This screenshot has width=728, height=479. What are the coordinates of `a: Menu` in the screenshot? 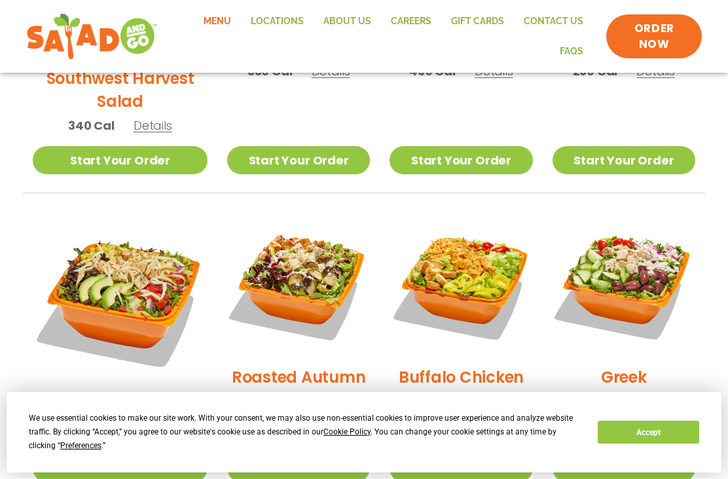 It's located at (217, 22).